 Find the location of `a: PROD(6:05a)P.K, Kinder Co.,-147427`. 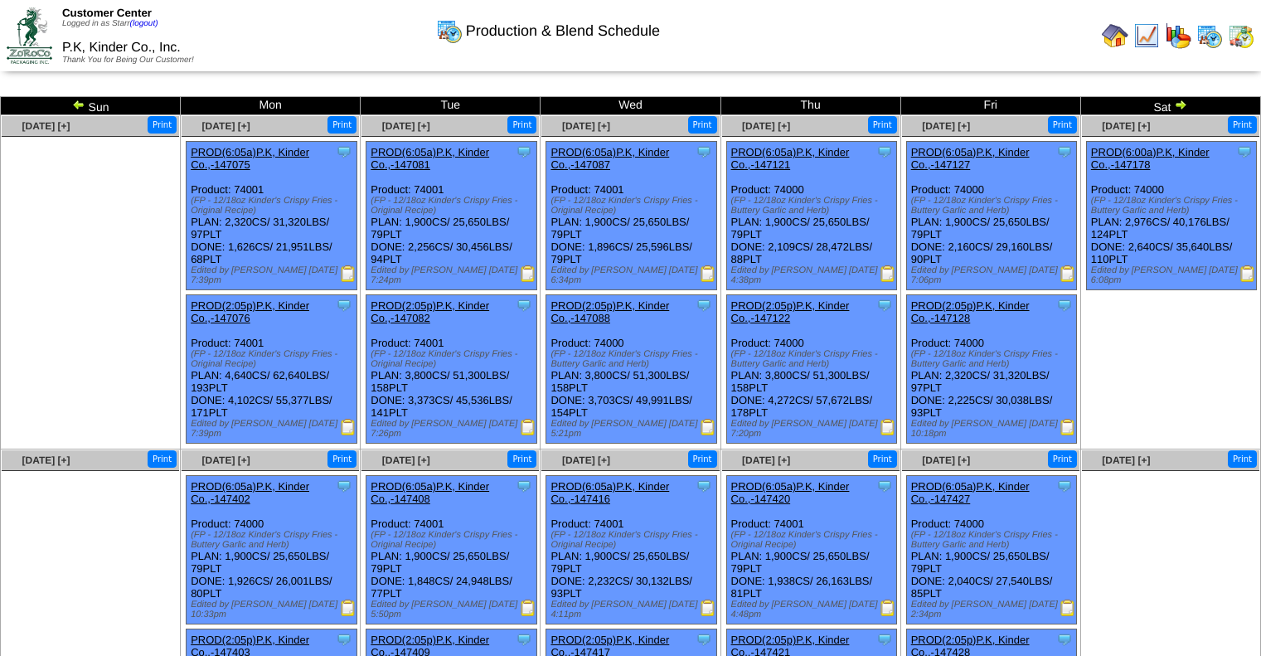

a: PROD(6:05a)P.K, Kinder Co.,-147427 is located at coordinates (970, 492).